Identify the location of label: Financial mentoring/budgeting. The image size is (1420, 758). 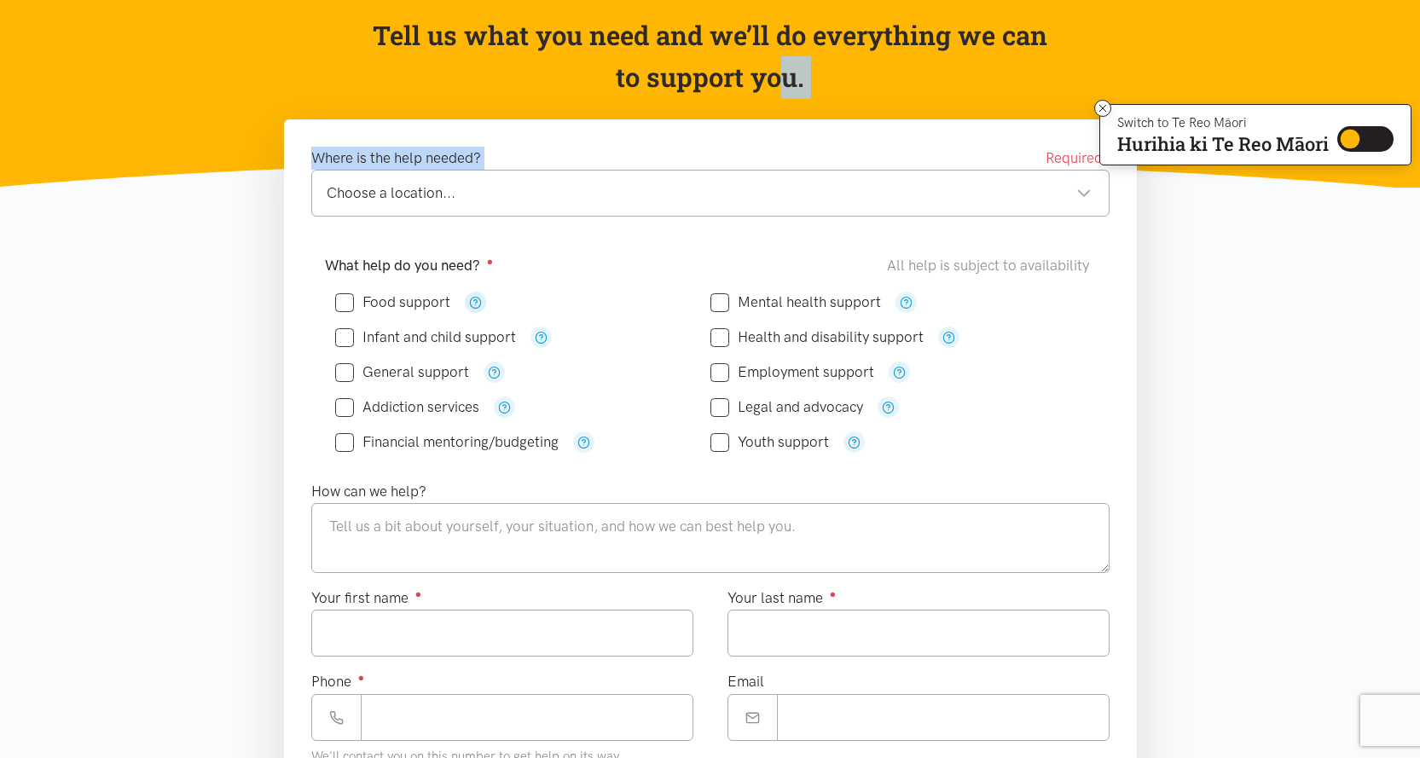
(447, 442).